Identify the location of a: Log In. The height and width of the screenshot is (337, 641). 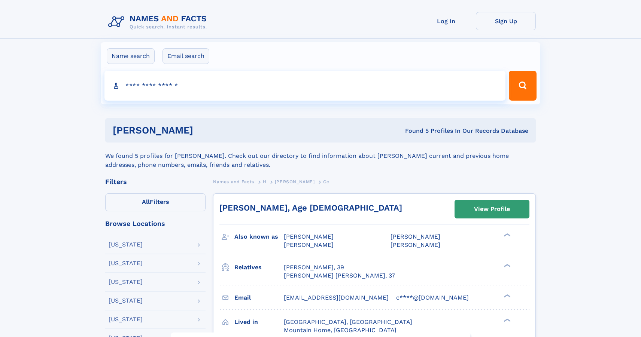
(446, 21).